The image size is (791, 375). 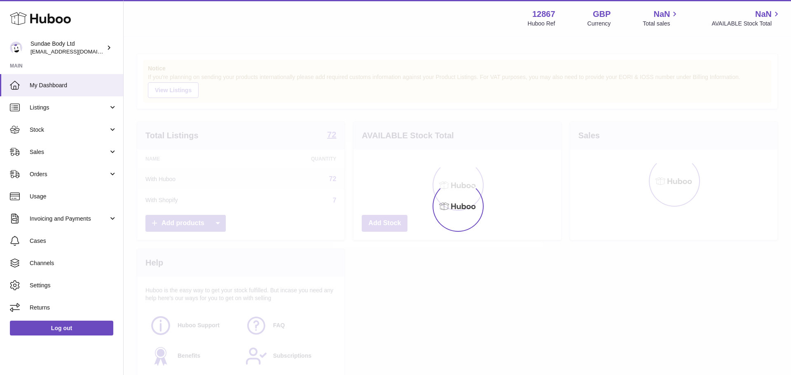 What do you see at coordinates (73, 308) in the screenshot?
I see `span: Returns` at bounding box center [73, 308].